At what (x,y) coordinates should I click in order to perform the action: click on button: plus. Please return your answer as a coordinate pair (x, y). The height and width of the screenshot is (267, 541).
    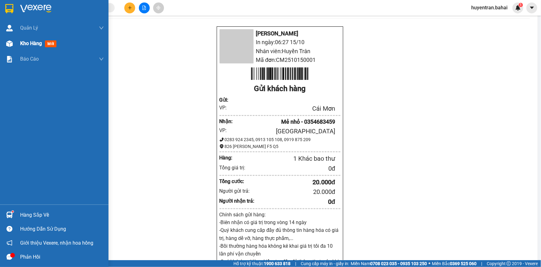
    Looking at the image, I should click on (130, 8).